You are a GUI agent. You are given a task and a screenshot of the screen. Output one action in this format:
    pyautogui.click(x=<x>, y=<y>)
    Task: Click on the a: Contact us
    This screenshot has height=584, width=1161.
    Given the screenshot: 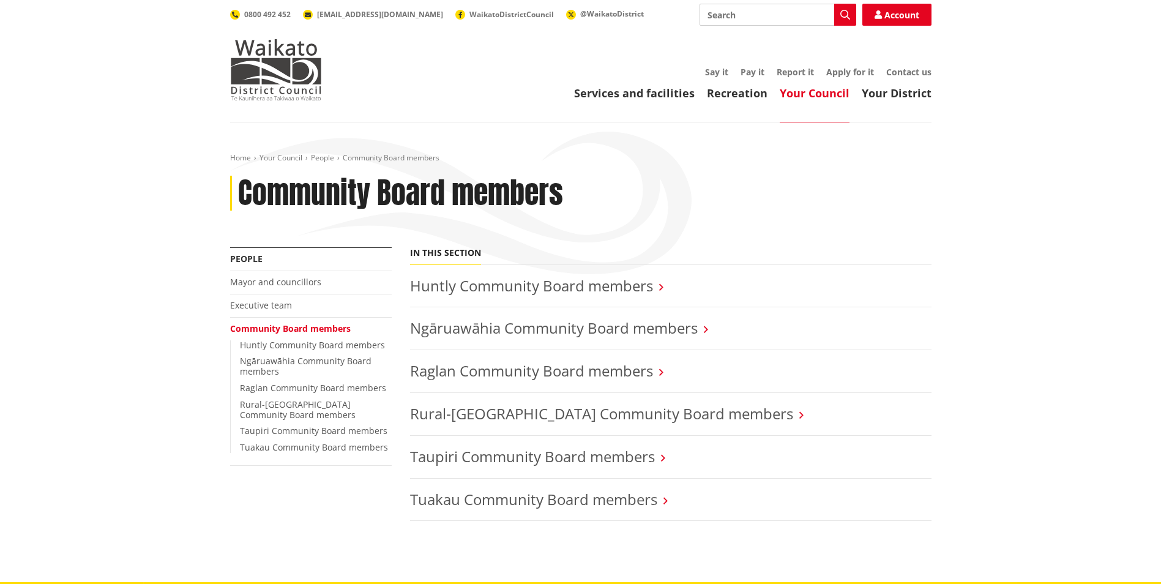 What is the action you would take?
    pyautogui.click(x=909, y=72)
    